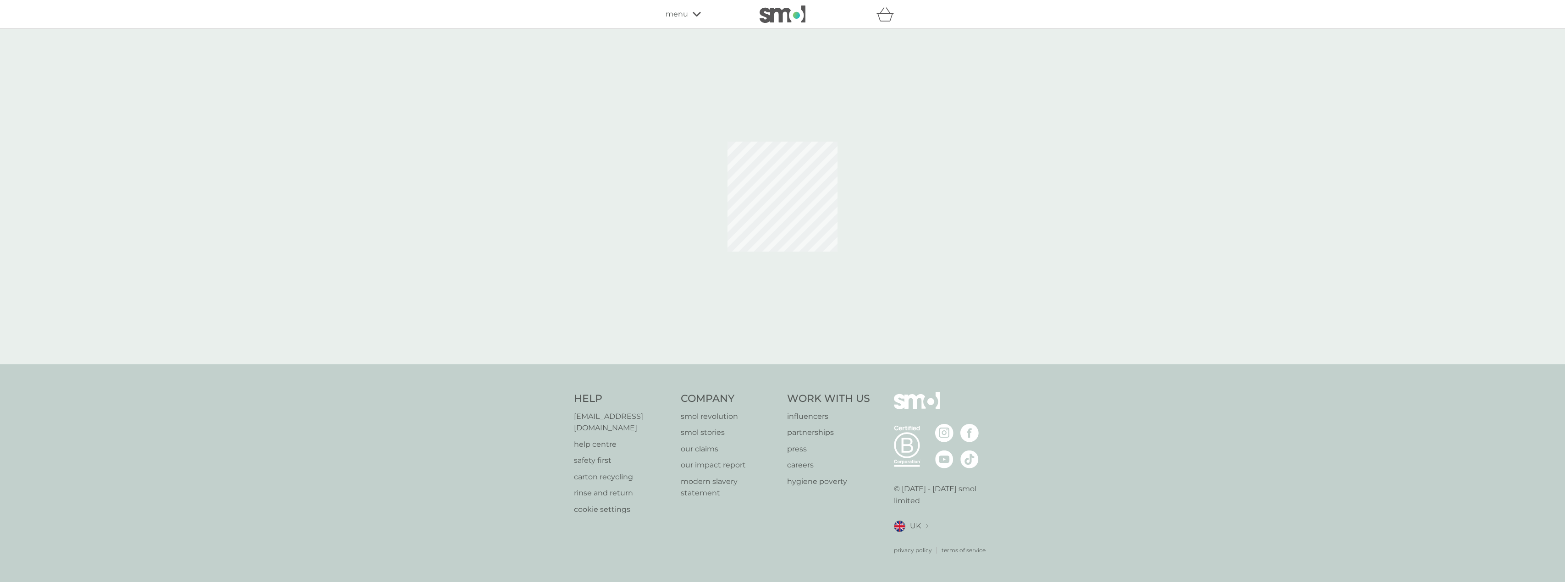 This screenshot has height=582, width=1565. I want to click on p: influencers, so click(829, 417).